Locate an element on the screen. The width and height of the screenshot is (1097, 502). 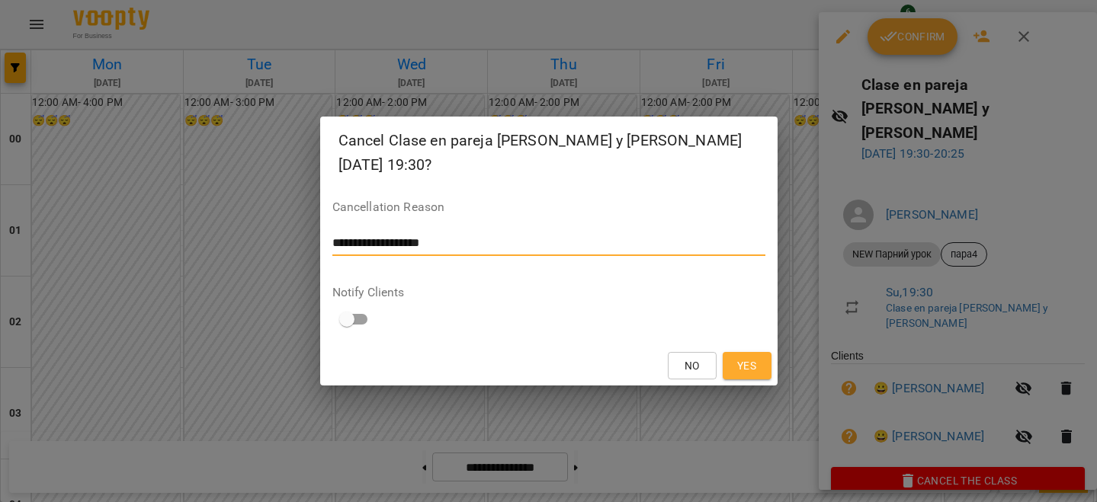
button: Yes is located at coordinates (747, 366).